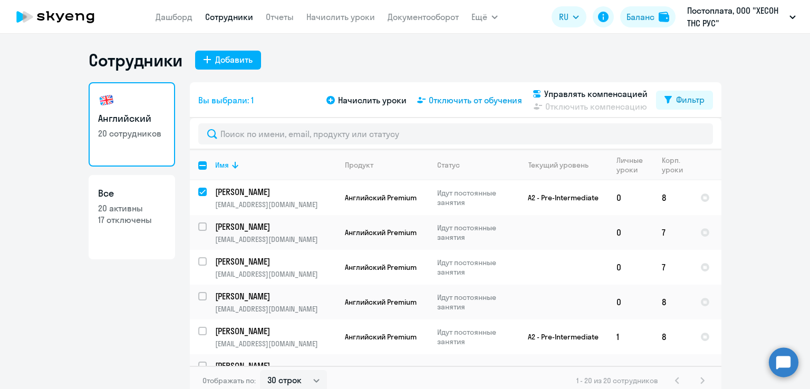  Describe the element at coordinates (617, 381) in the screenshot. I see `span: 1 - 20 из 20 сотрудников` at that location.